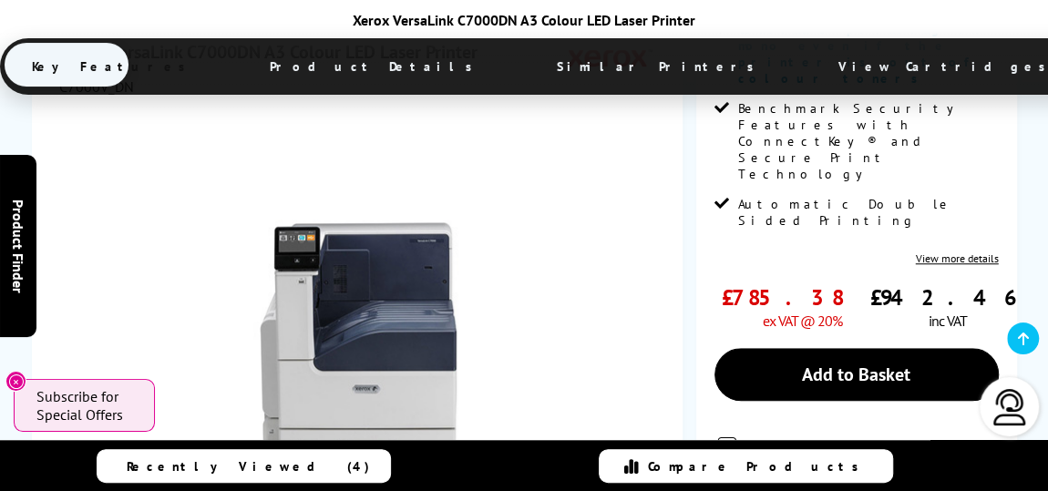 The width and height of the screenshot is (1048, 491). What do you see at coordinates (113, 66) in the screenshot?
I see `span: Key Features` at bounding box center [113, 66].